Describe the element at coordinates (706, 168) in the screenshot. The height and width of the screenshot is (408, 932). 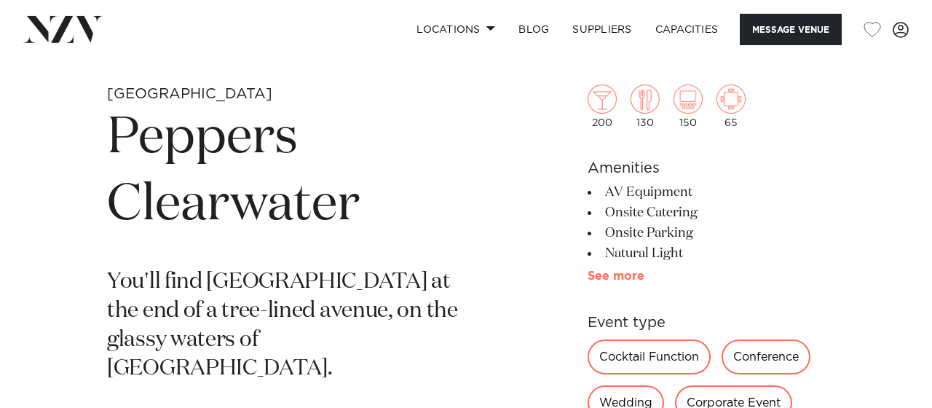
I see `h6: Amenities` at that location.